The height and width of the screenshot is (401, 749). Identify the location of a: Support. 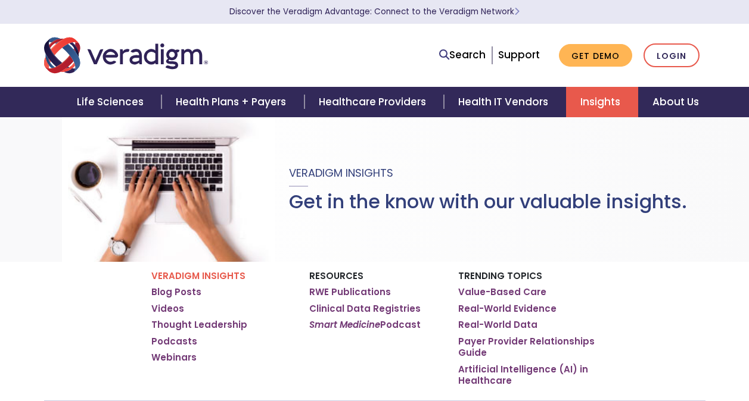
(519, 55).